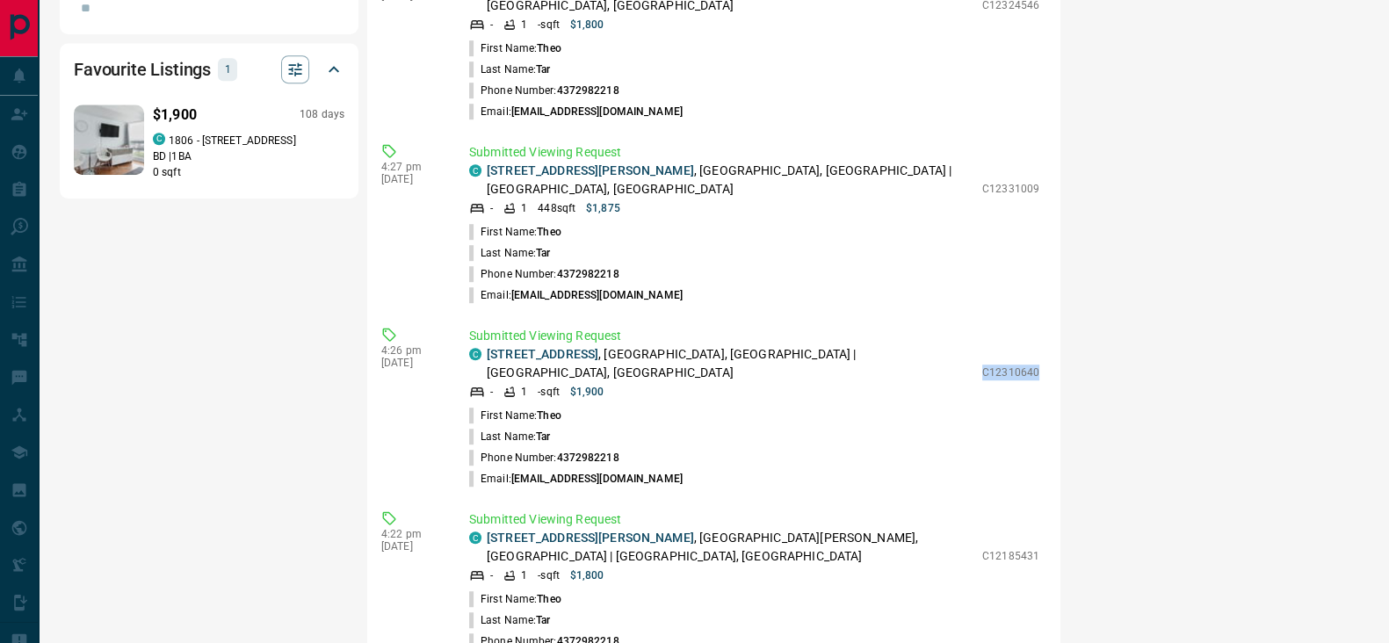 The width and height of the screenshot is (1389, 643). I want to click on div: Favourite Listings1, so click(209, 69).